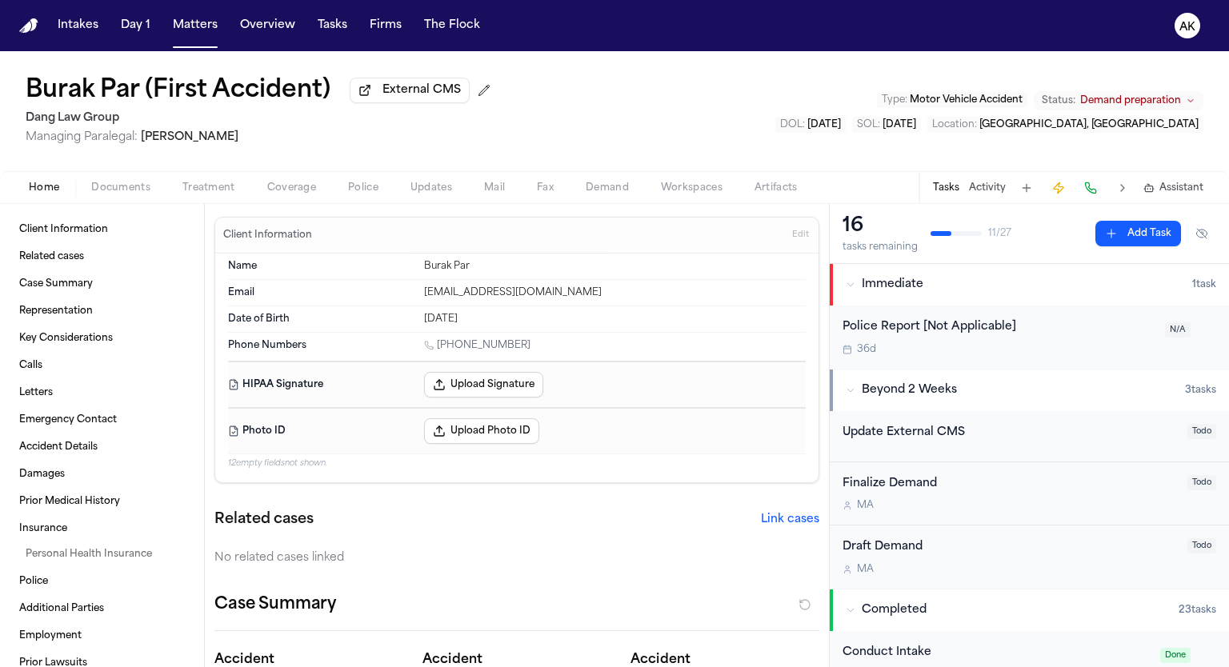 The image size is (1229, 667). I want to click on a: Home, so click(29, 26).